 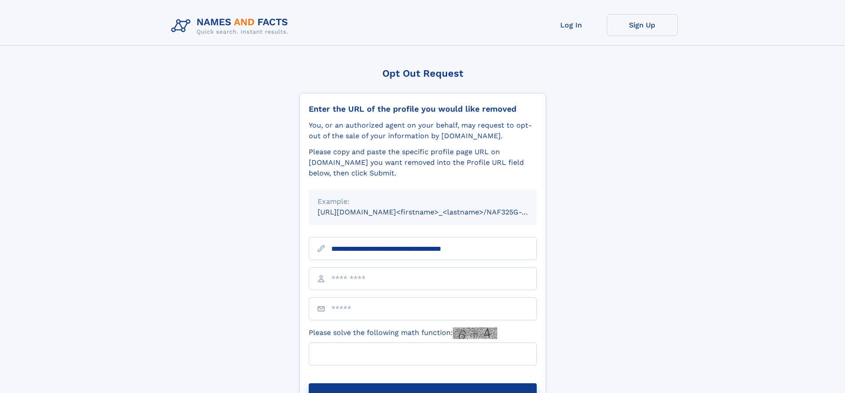 I want to click on div: Enter the URL of the profile you would like removed, so click(x=422, y=109).